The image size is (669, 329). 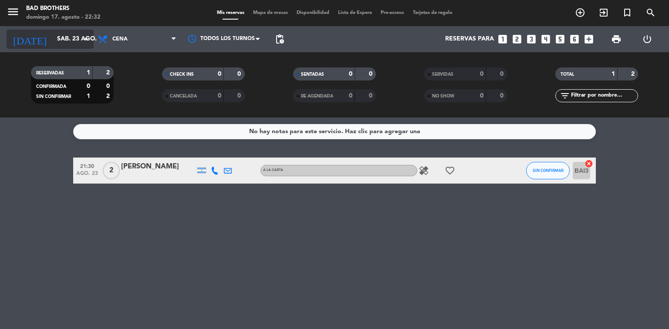 I want to click on button: SIN CONFIRMAR, so click(x=548, y=171).